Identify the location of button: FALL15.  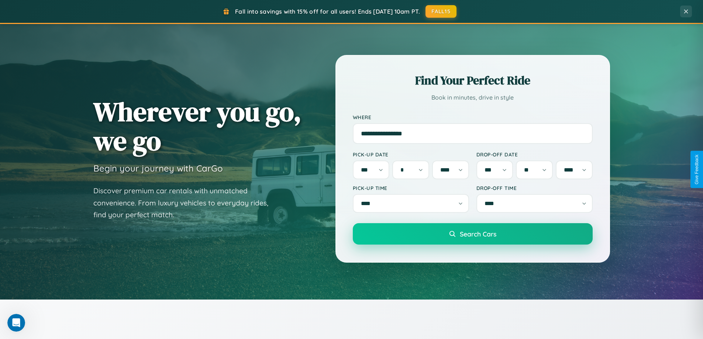
(441, 11).